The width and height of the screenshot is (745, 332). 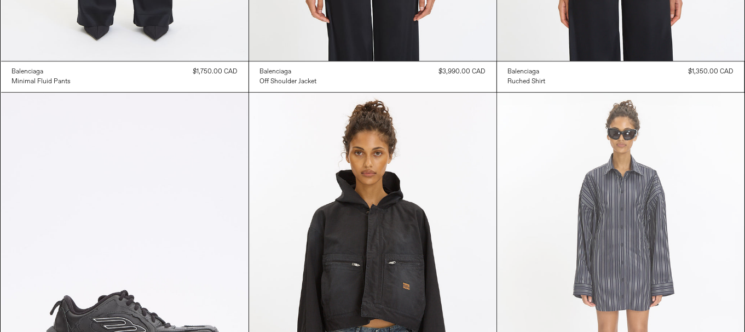 What do you see at coordinates (289, 82) in the screenshot?
I see `div: Off Shoulder Jacket` at bounding box center [289, 82].